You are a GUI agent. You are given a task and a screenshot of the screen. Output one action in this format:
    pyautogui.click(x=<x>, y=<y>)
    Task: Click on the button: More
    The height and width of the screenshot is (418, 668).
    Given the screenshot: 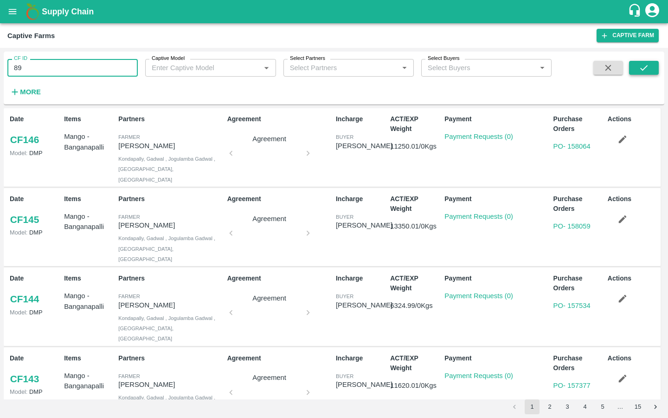 What is the action you would take?
    pyautogui.click(x=25, y=92)
    